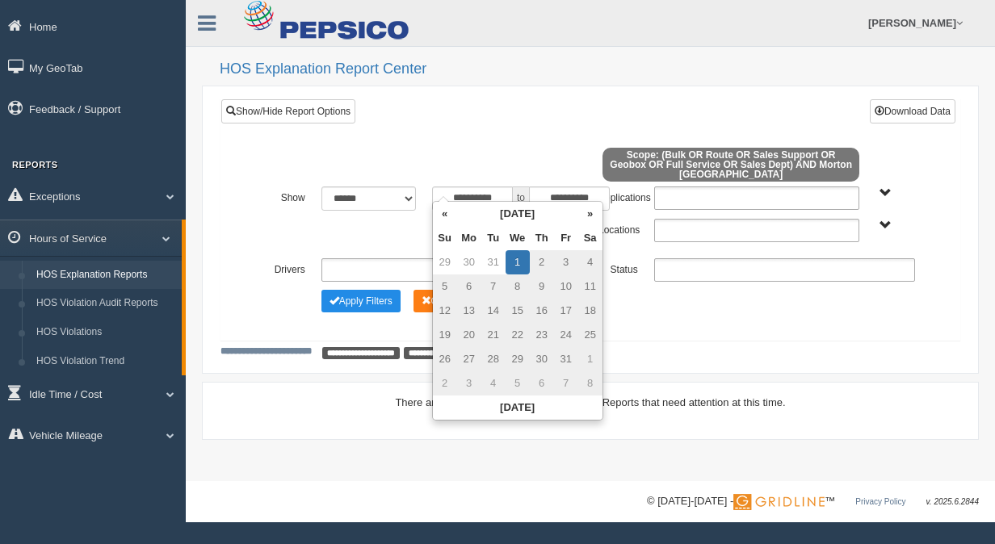 The height and width of the screenshot is (544, 995). What do you see at coordinates (493, 311) in the screenshot?
I see `td: 14` at bounding box center [493, 311].